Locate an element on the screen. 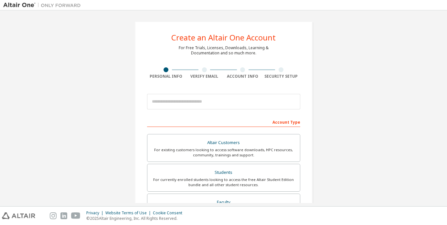 The height and width of the screenshot is (225, 447). div: Create an Altair One Account is located at coordinates (223, 38).